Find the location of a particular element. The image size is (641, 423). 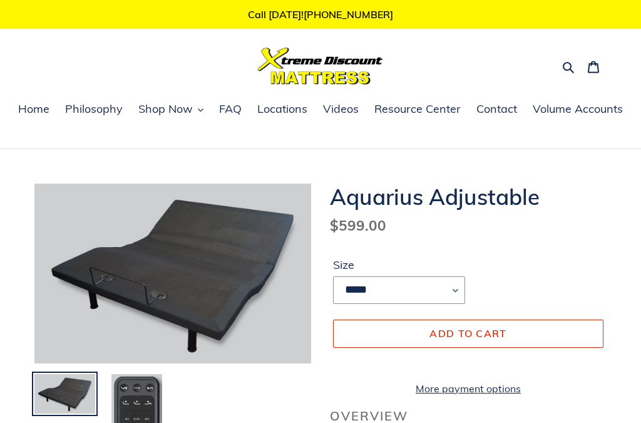

img: Xtreme Discount Mattress is located at coordinates (321, 66).